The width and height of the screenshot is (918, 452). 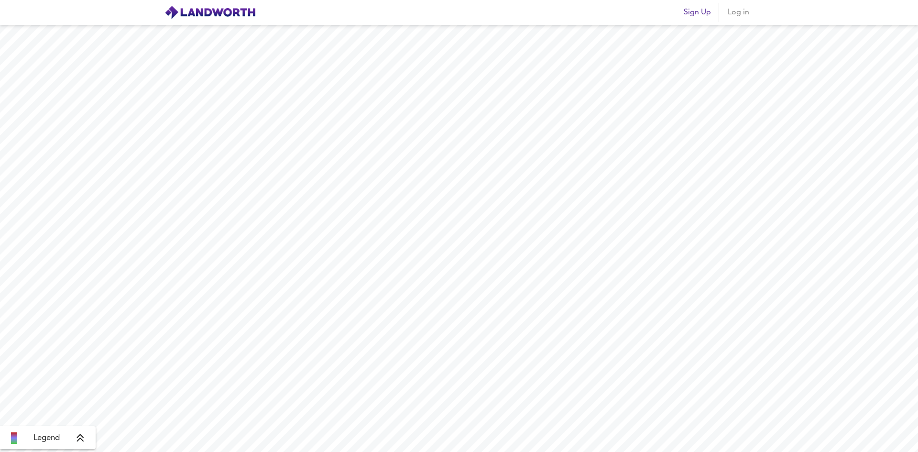 What do you see at coordinates (738, 12) in the screenshot?
I see `button: Log in` at bounding box center [738, 12].